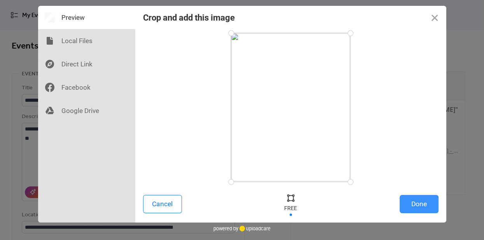 The image size is (484, 240). What do you see at coordinates (87, 111) in the screenshot?
I see `div: Google Drive` at bounding box center [87, 111].